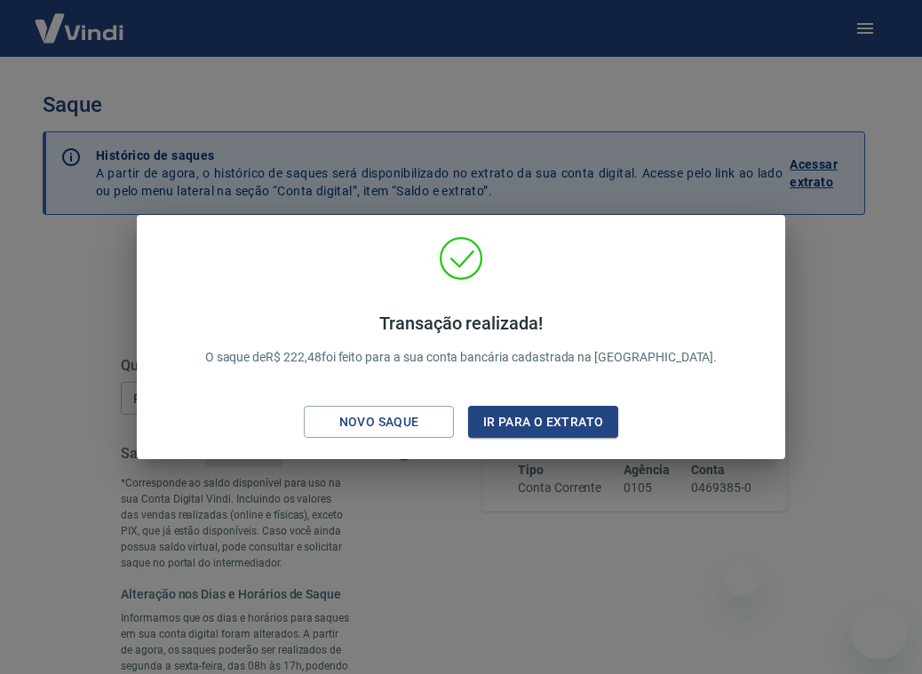 This screenshot has width=922, height=674. What do you see at coordinates (379, 422) in the screenshot?
I see `div: Novo saque` at bounding box center [379, 422].